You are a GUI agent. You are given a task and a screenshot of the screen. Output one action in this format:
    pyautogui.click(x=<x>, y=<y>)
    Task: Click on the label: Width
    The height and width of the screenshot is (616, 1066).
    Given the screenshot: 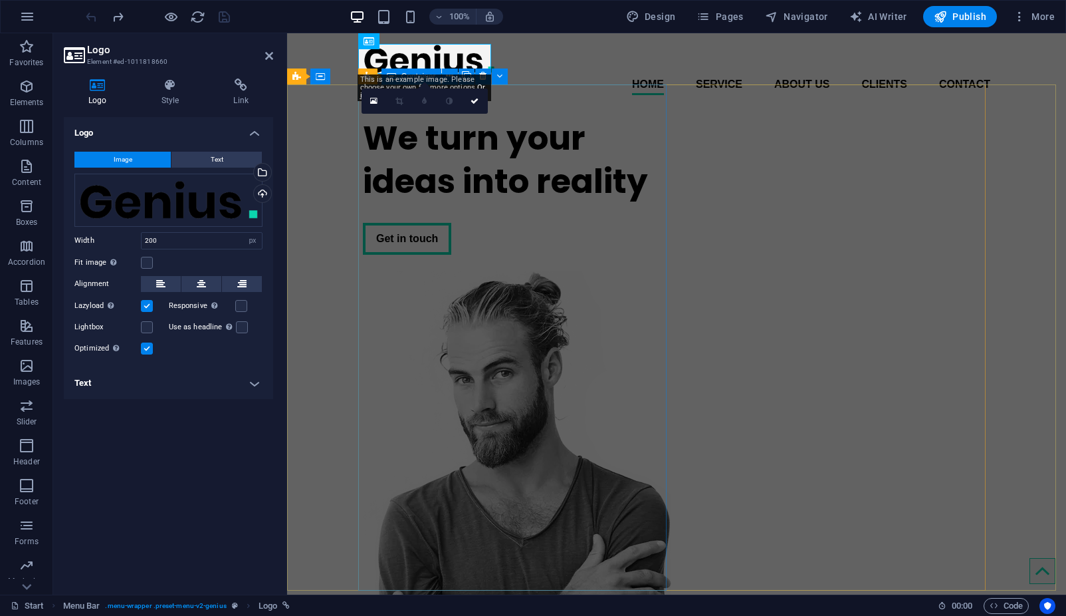 What is the action you would take?
    pyautogui.click(x=108, y=240)
    